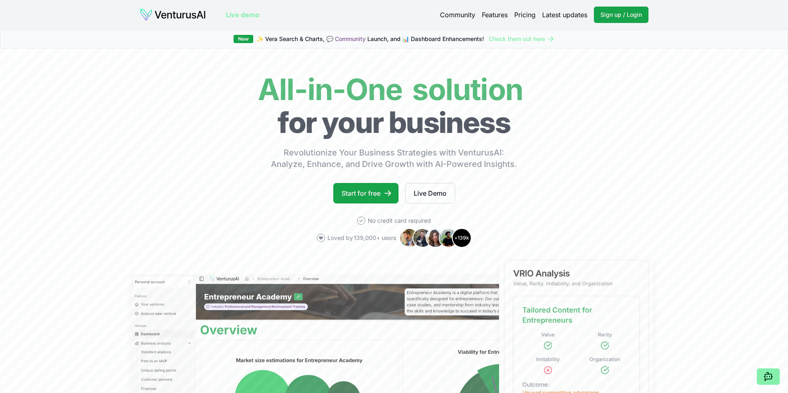  What do you see at coordinates (621, 15) in the screenshot?
I see `span: Sign up / Login` at bounding box center [621, 15].